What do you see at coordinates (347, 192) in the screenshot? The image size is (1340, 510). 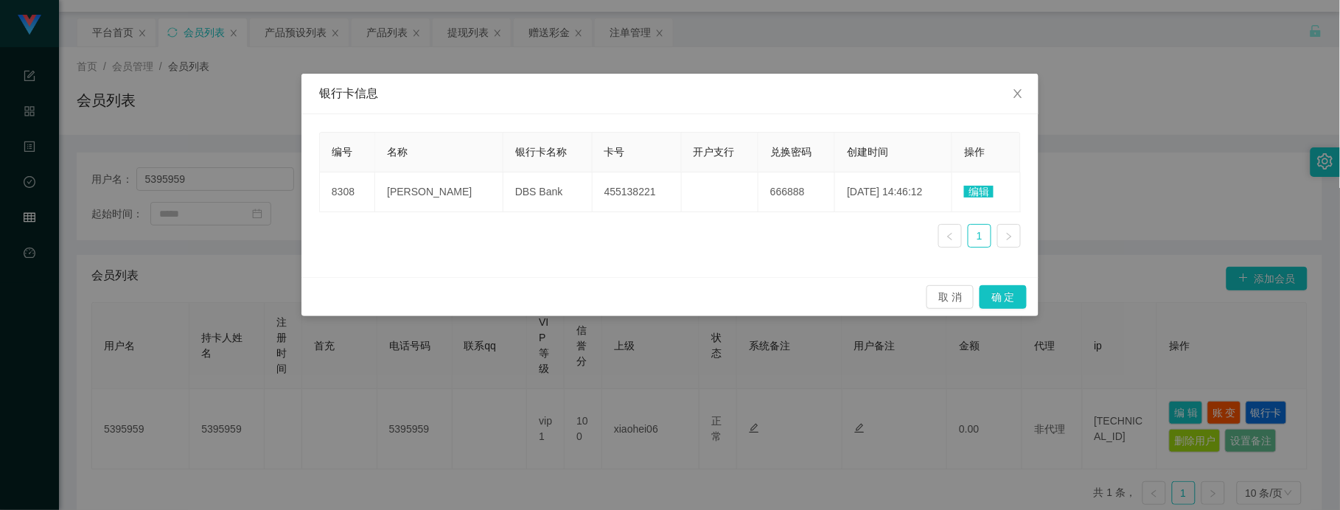 I see `td: 8308` at bounding box center [347, 192].